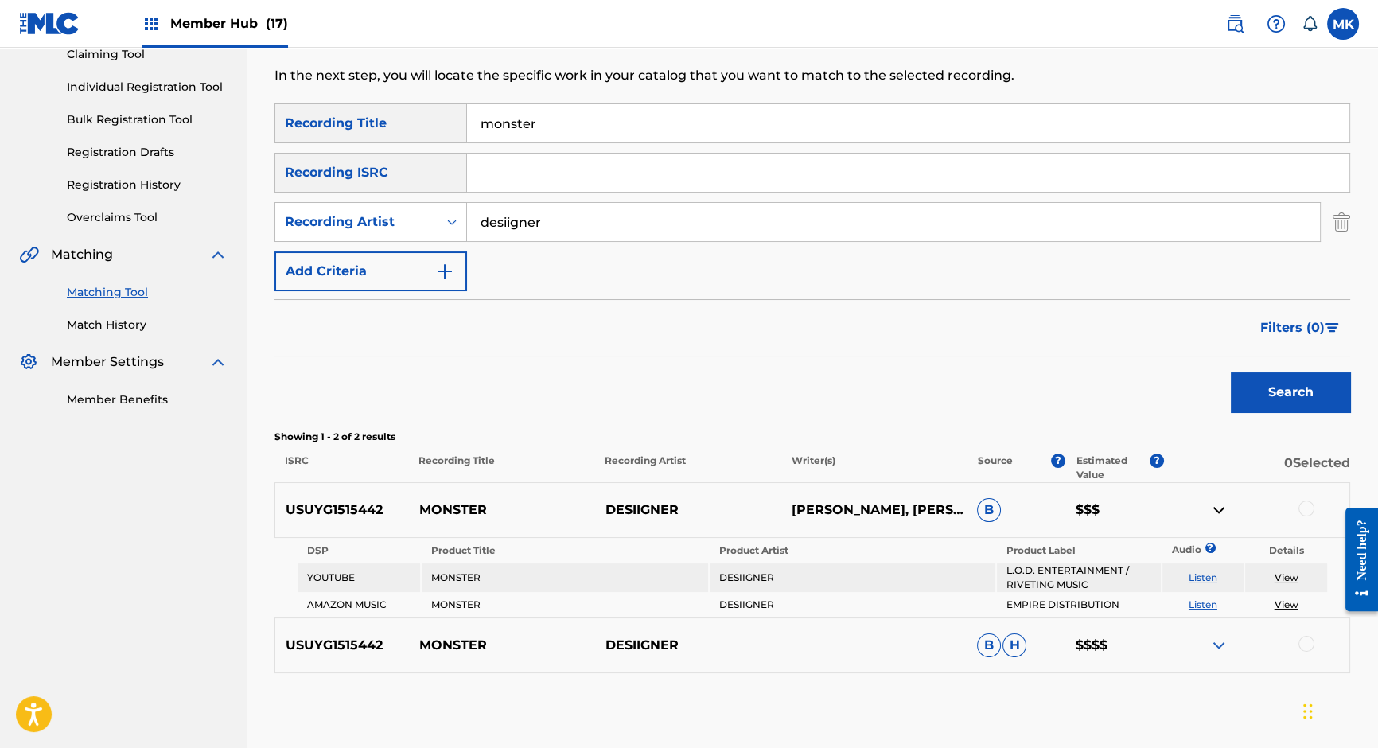 The width and height of the screenshot is (1378, 748). What do you see at coordinates (1343, 24) in the screenshot?
I see `div: User Menu` at bounding box center [1343, 24].